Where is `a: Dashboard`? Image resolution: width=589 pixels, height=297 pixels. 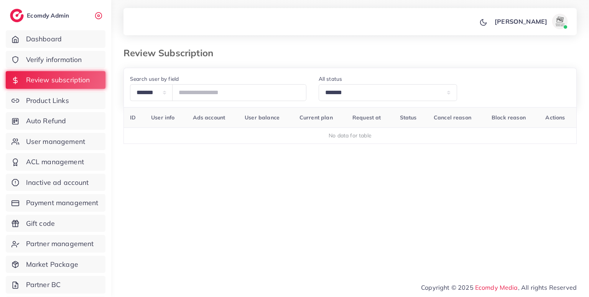 a: Dashboard is located at coordinates (56, 39).